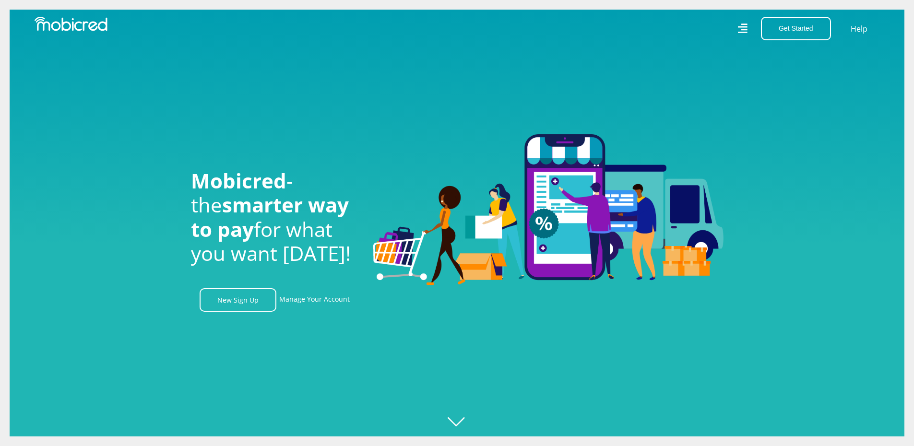 The image size is (914, 446). What do you see at coordinates (859, 29) in the screenshot?
I see `a: Help` at bounding box center [859, 29].